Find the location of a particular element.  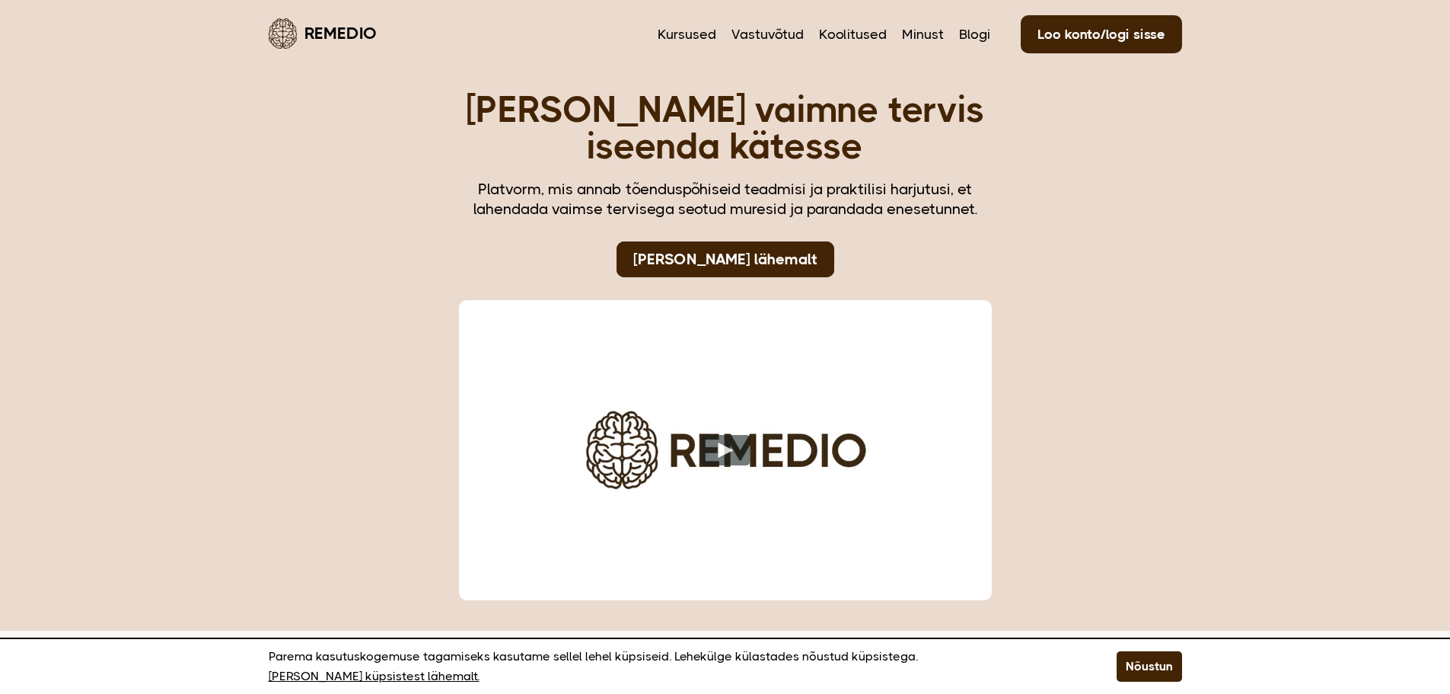

div: Platvorm, mis annab tõenduspõhiseid teadmisi ja praktilisi harjutusi, et lahendada vaimse tervise... is located at coordinates (726, 199).